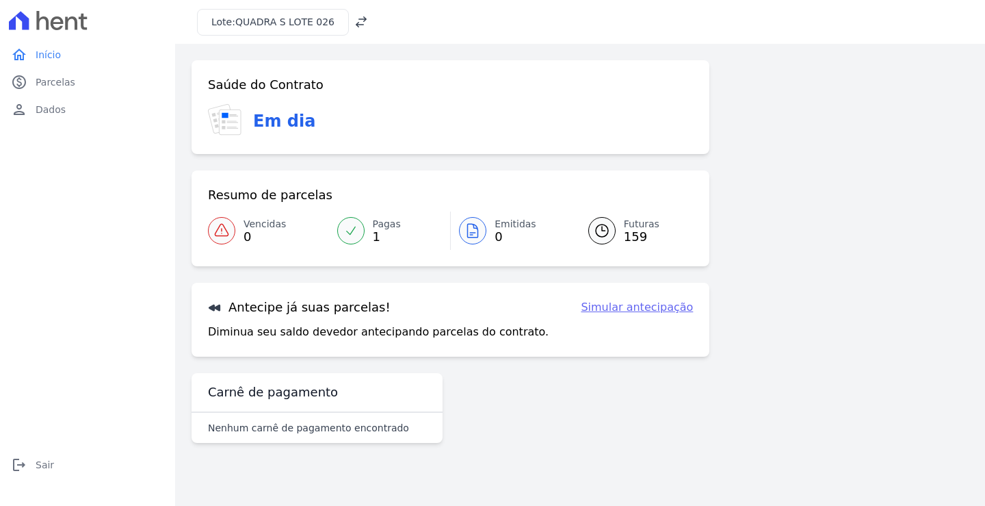 The image size is (985, 506). I want to click on span: 159, so click(642, 237).